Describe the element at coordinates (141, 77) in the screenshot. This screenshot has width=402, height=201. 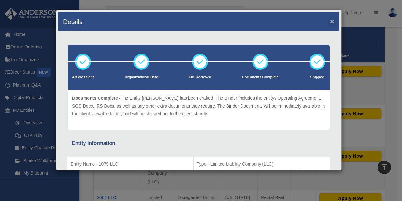
I see `p: Organizational Date` at that location.